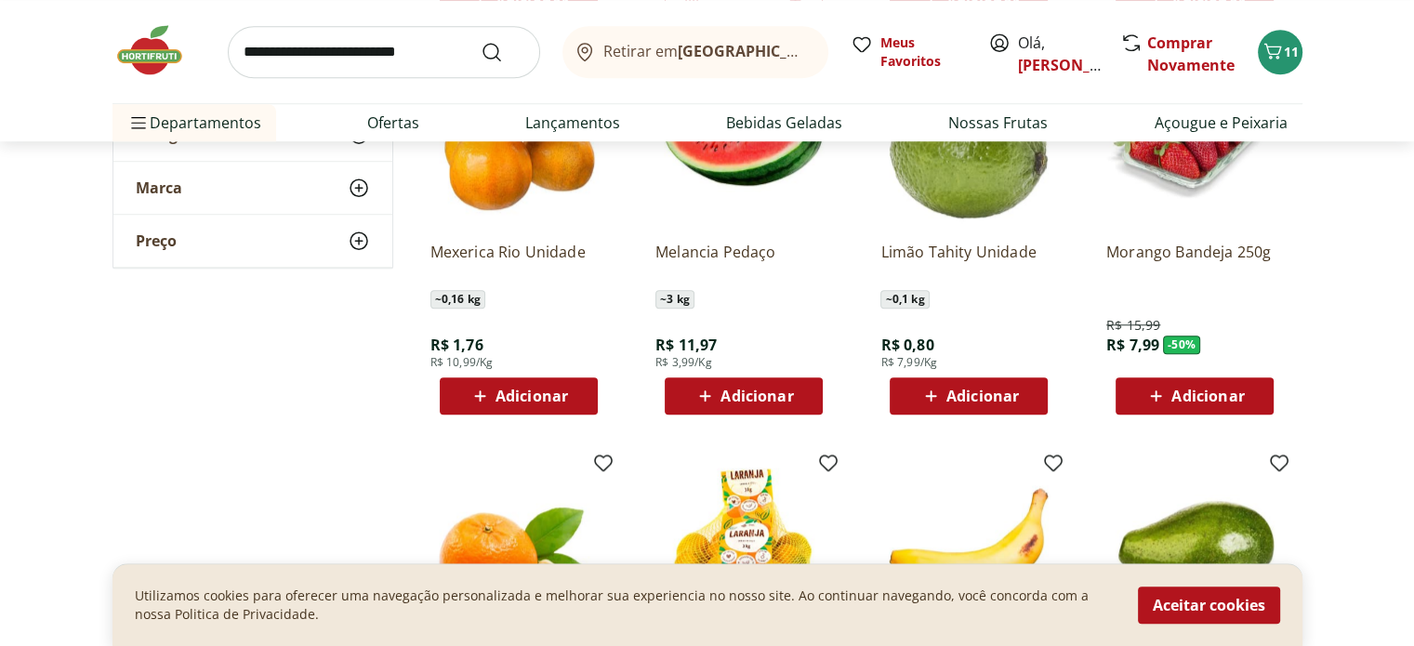 This screenshot has height=646, width=1414. What do you see at coordinates (1281, 52) in the screenshot?
I see `button: Carrinho` at bounding box center [1281, 52].